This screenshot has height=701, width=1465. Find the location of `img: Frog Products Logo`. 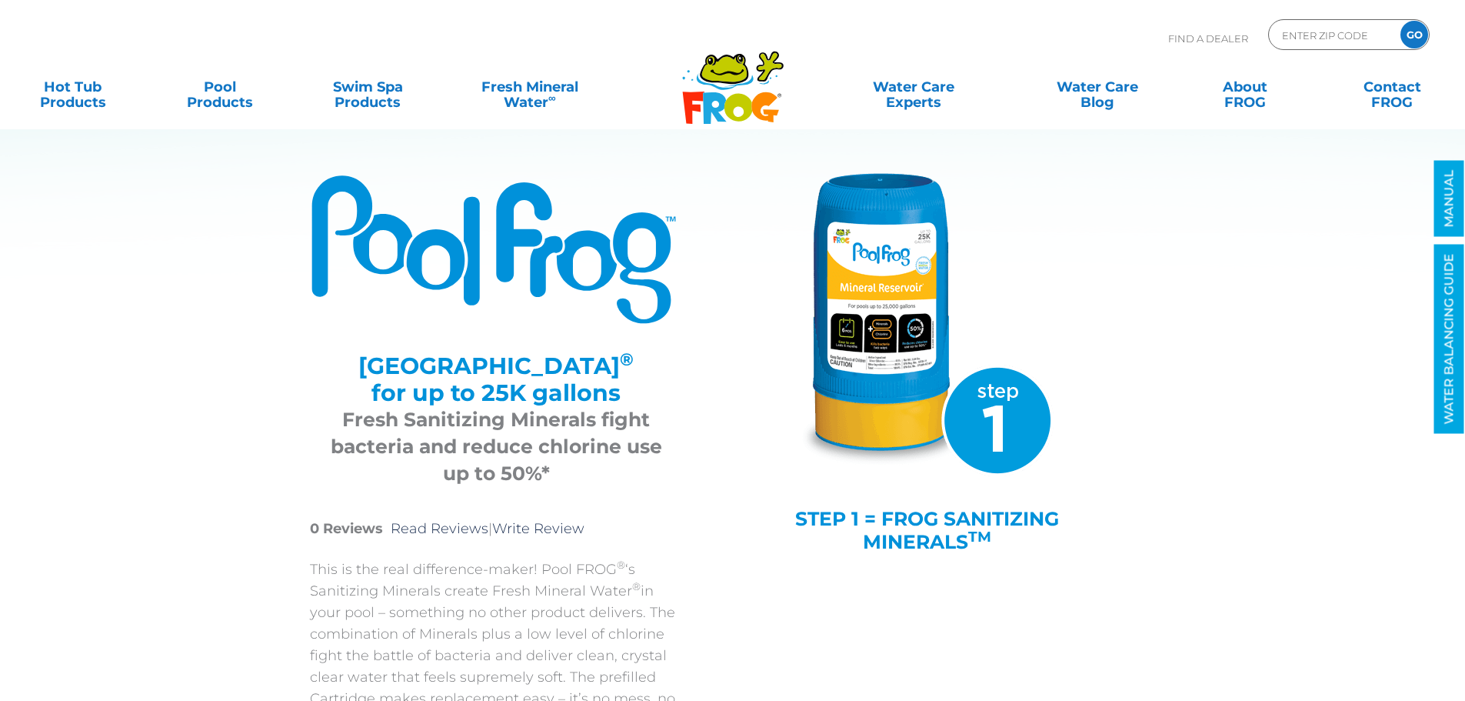

img: Frog Products Logo is located at coordinates (733, 78).